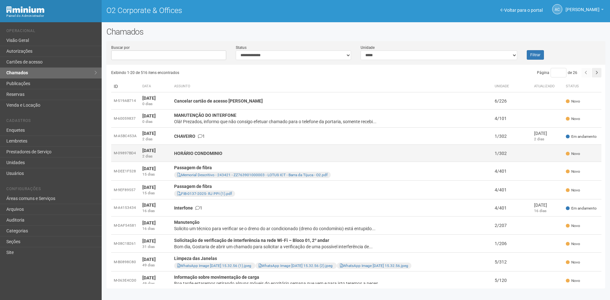  What do you see at coordinates (25, 10) in the screenshot?
I see `img: Minium` at bounding box center [25, 10].